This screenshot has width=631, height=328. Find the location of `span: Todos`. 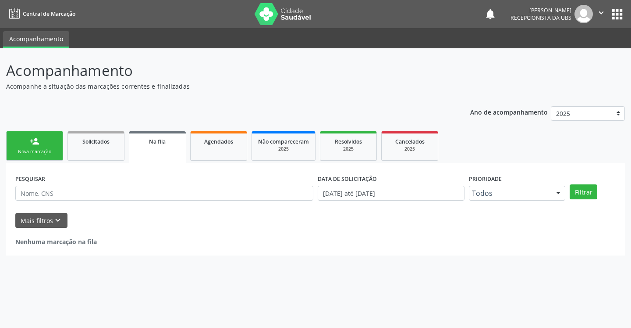

span: Todos is located at coordinates (510, 193).